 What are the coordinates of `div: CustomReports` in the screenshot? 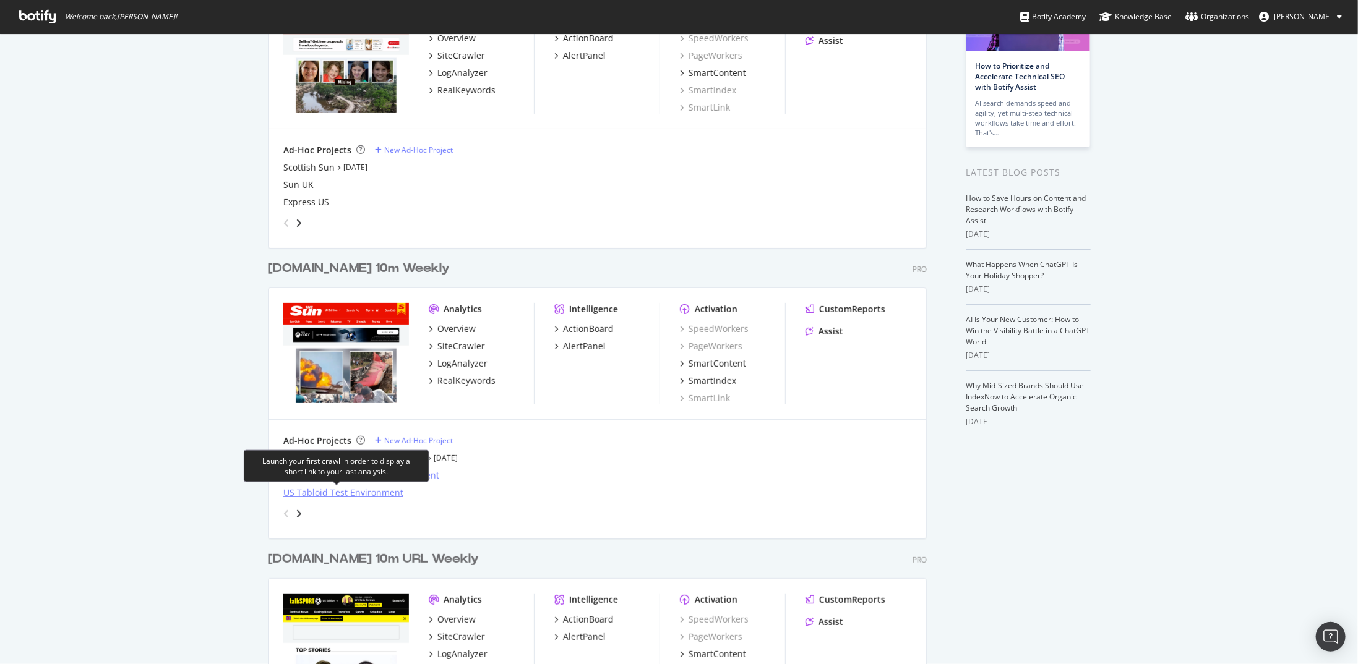 It's located at (852, 600).